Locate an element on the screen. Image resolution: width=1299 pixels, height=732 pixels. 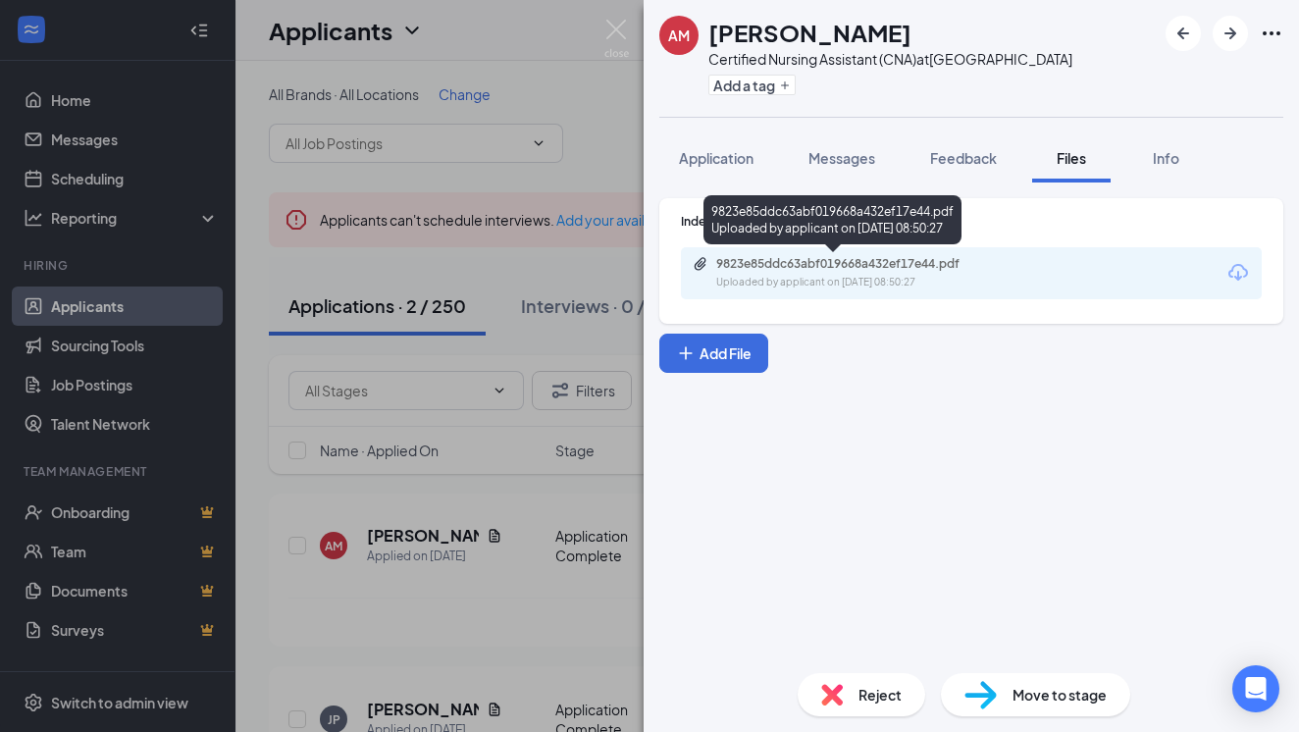
span: Move to stage is located at coordinates (1060, 695).